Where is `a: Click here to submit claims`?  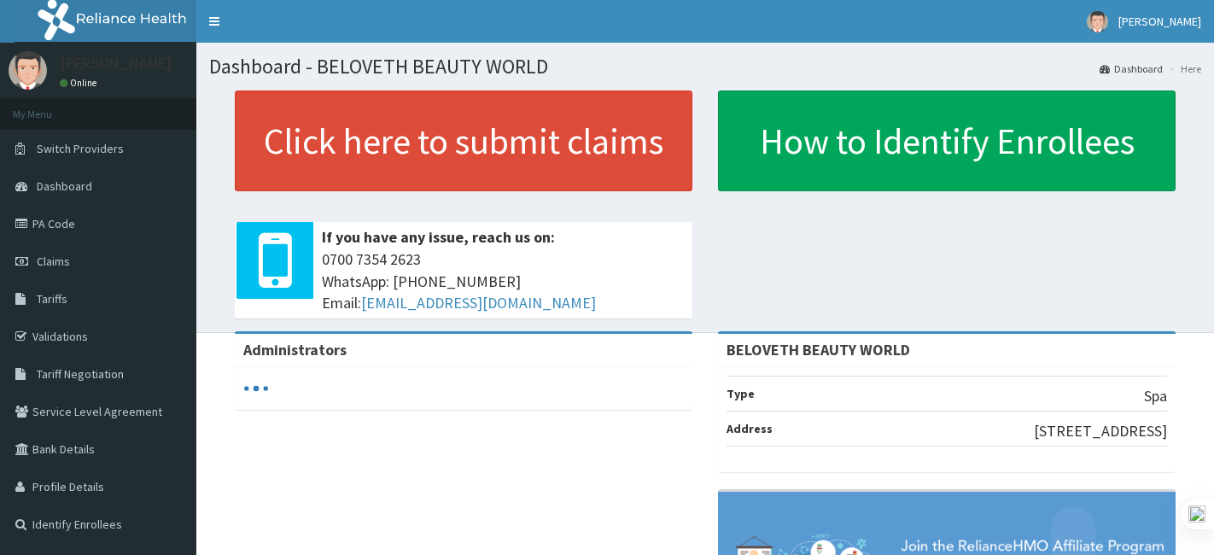
a: Click here to submit claims is located at coordinates (463, 141).